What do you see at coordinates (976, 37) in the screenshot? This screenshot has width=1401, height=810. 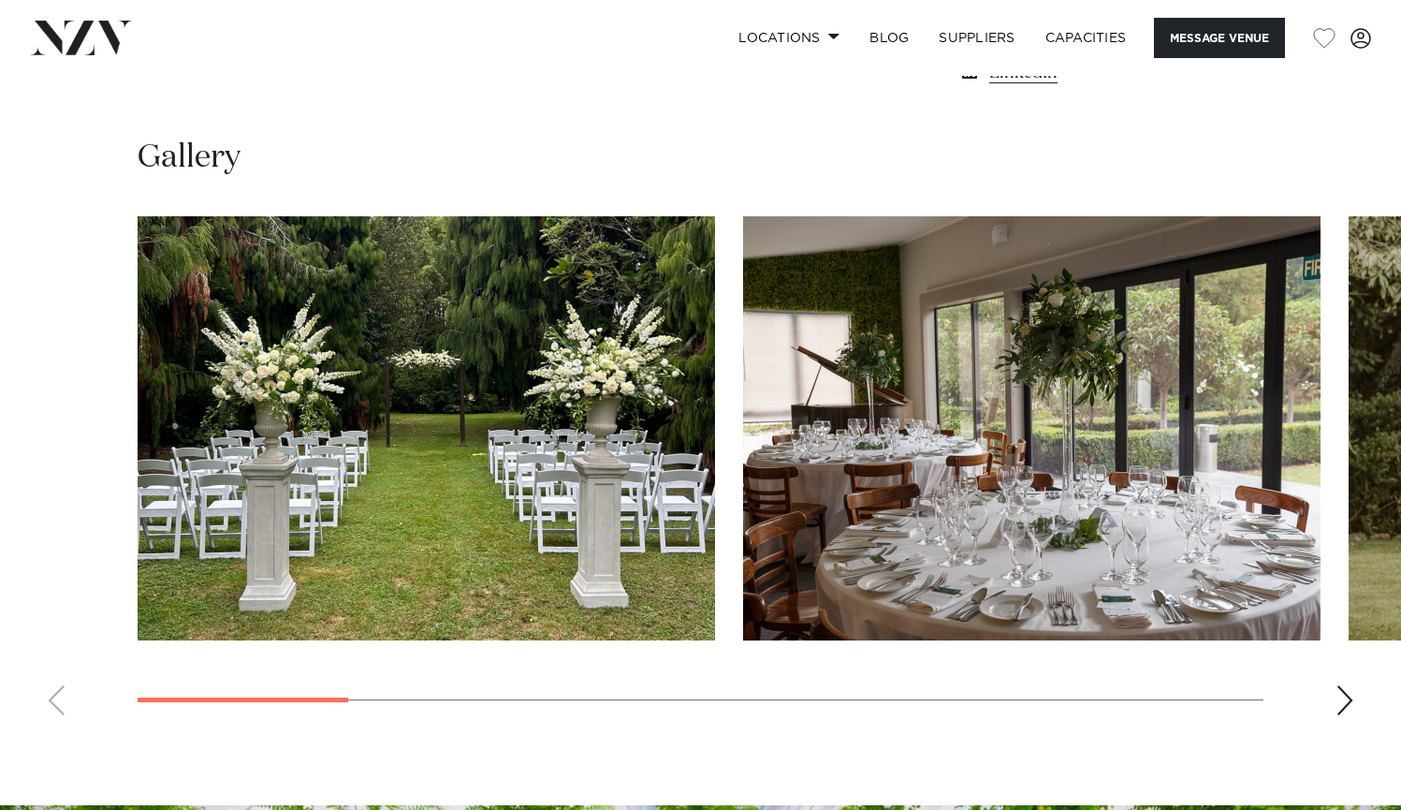 I see `a: SUPPLIERS` at bounding box center [976, 37].